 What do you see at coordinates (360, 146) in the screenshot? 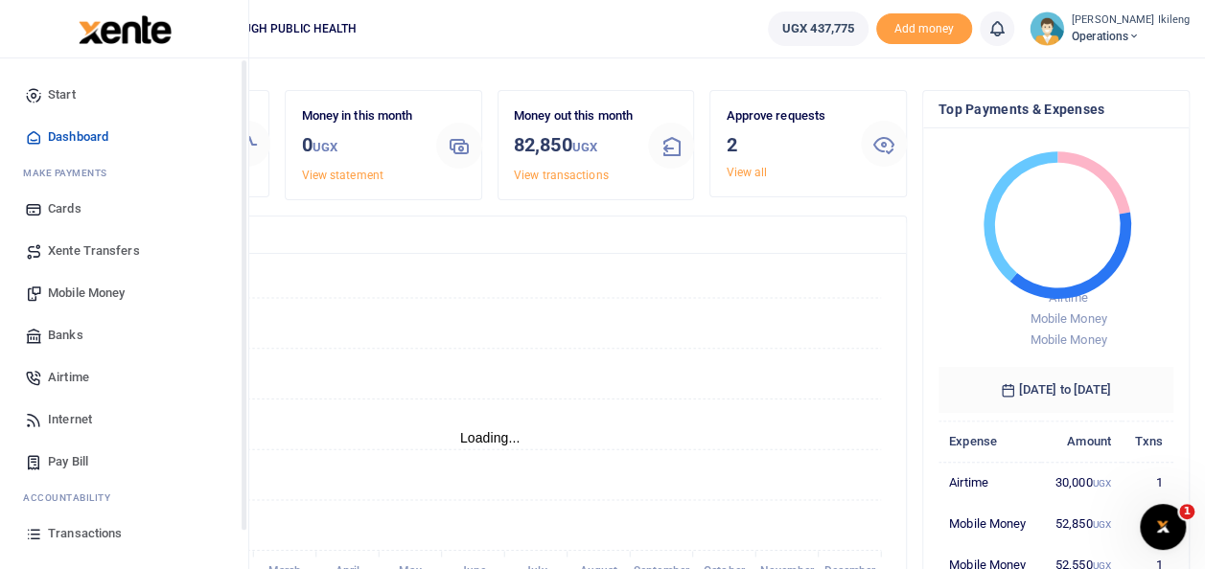
I see `h3: 0` at bounding box center [360, 146].